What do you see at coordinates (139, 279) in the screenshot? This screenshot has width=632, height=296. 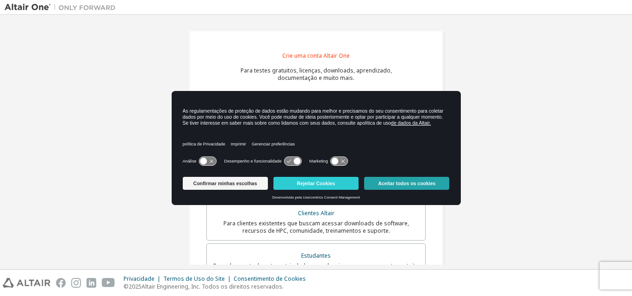 I see `font: Privacidade` at bounding box center [139, 279].